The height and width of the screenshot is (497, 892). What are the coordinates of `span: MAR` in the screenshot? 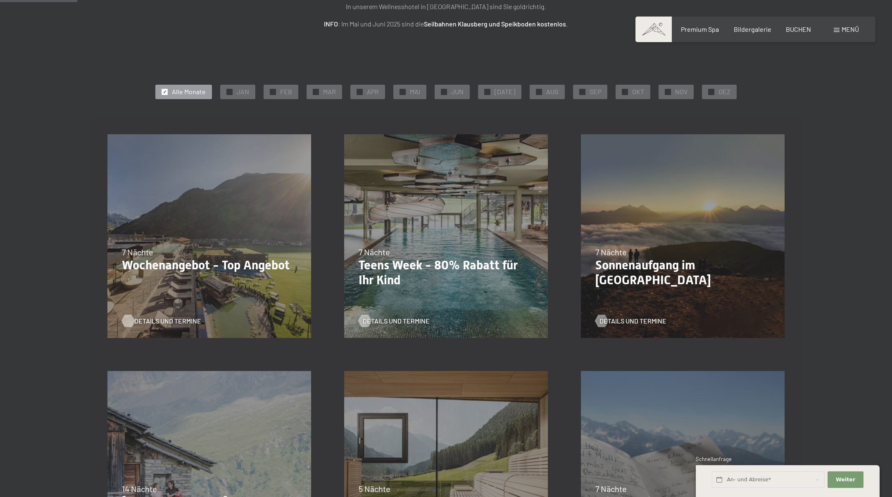 It's located at (329, 92).